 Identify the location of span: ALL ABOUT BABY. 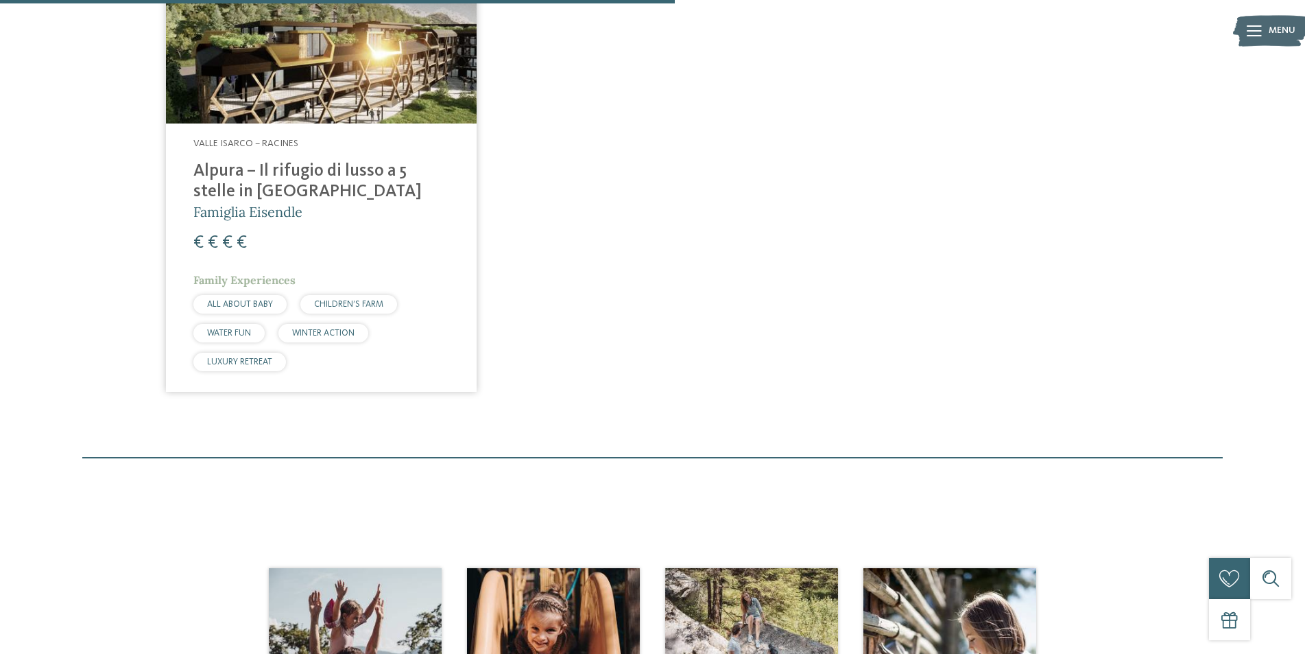
(240, 304).